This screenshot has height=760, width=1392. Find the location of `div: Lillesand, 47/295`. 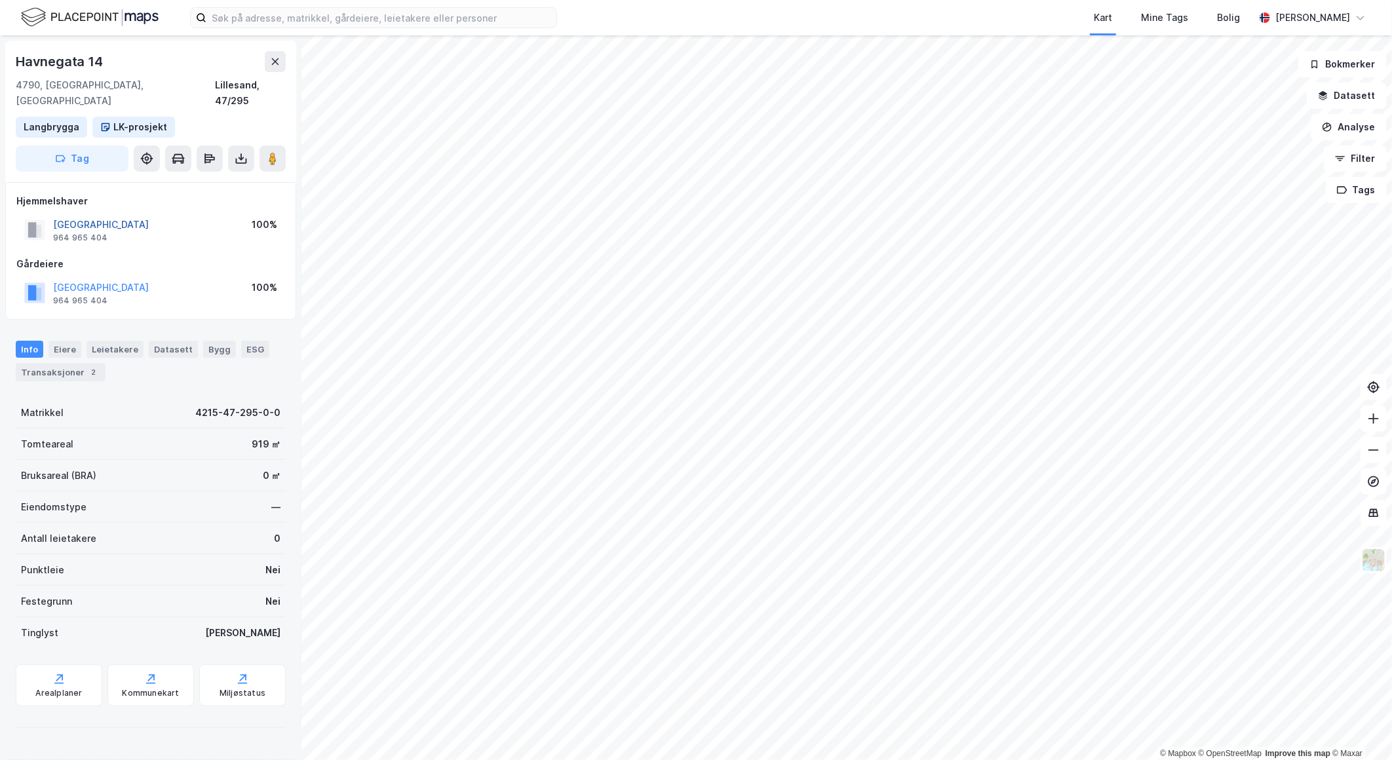

div: Lillesand, 47/295 is located at coordinates (250, 93).